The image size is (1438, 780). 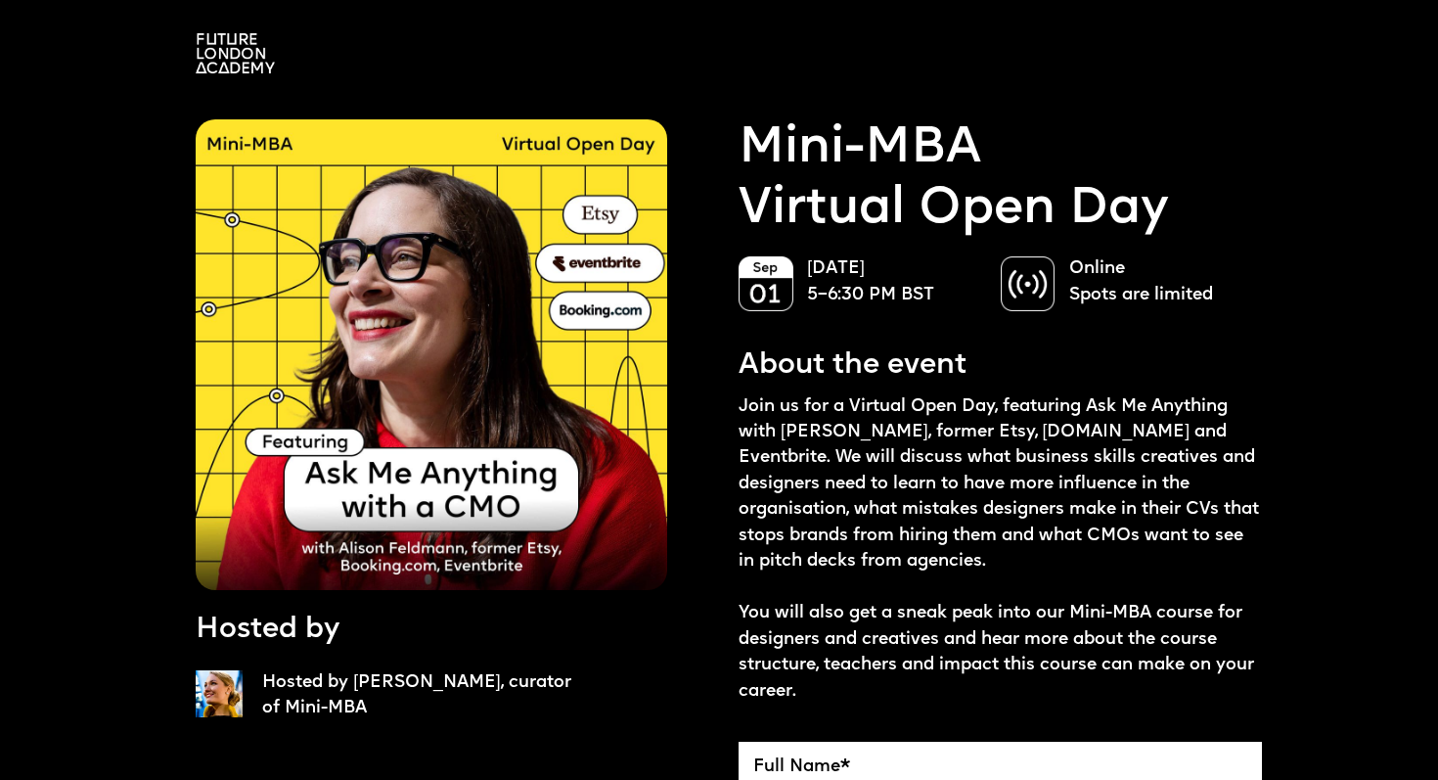 What do you see at coordinates (1000, 766) in the screenshot?
I see `label: Full Name` at bounding box center [1000, 766].